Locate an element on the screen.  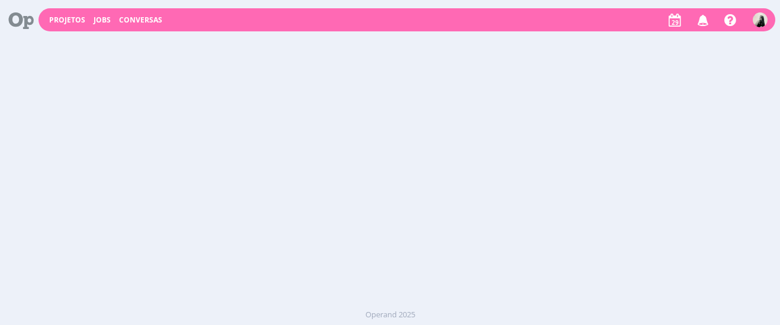
button: Conversas is located at coordinates (140, 20).